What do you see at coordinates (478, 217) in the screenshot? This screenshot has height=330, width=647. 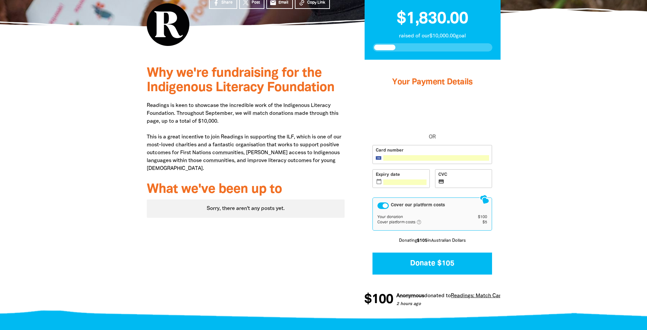 I see `td: $100` at bounding box center [478, 217].